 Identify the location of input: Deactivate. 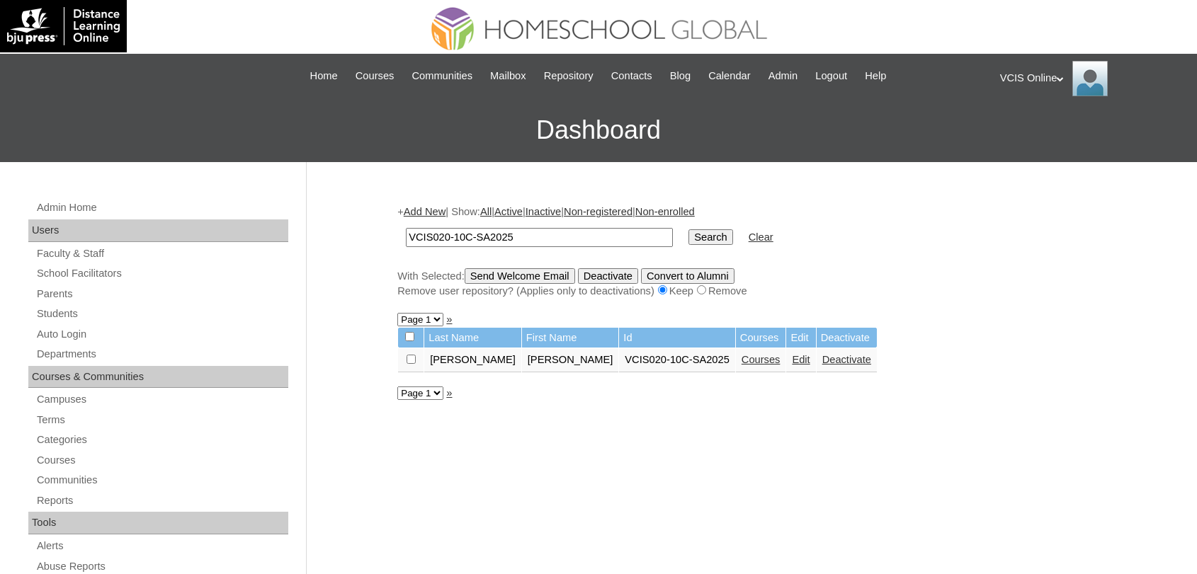
(608, 276).